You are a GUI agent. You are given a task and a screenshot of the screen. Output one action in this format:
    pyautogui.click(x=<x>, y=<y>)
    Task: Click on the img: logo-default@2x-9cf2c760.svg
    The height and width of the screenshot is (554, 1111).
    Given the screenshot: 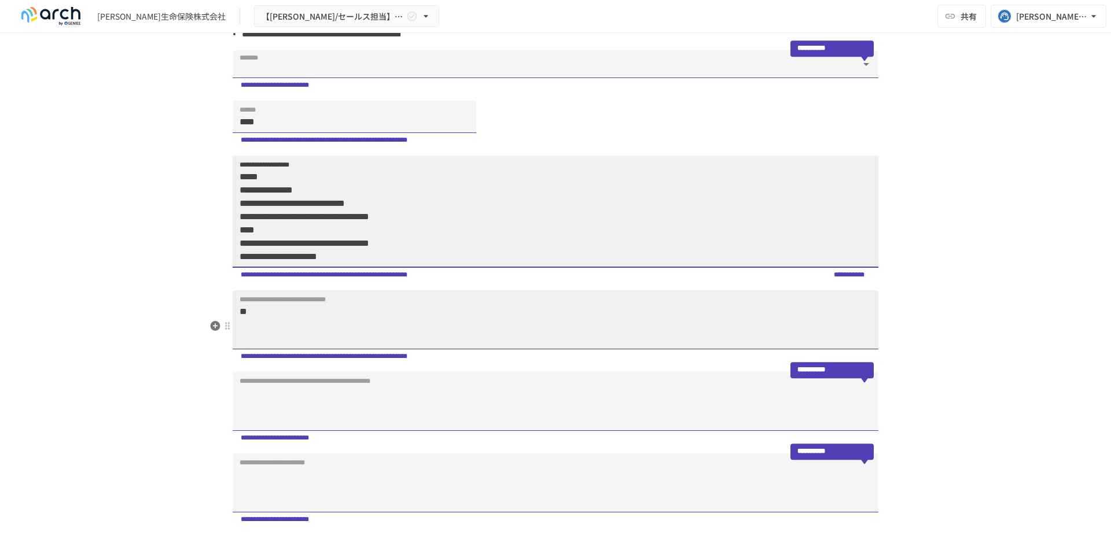 What is the action you would take?
    pyautogui.click(x=51, y=16)
    